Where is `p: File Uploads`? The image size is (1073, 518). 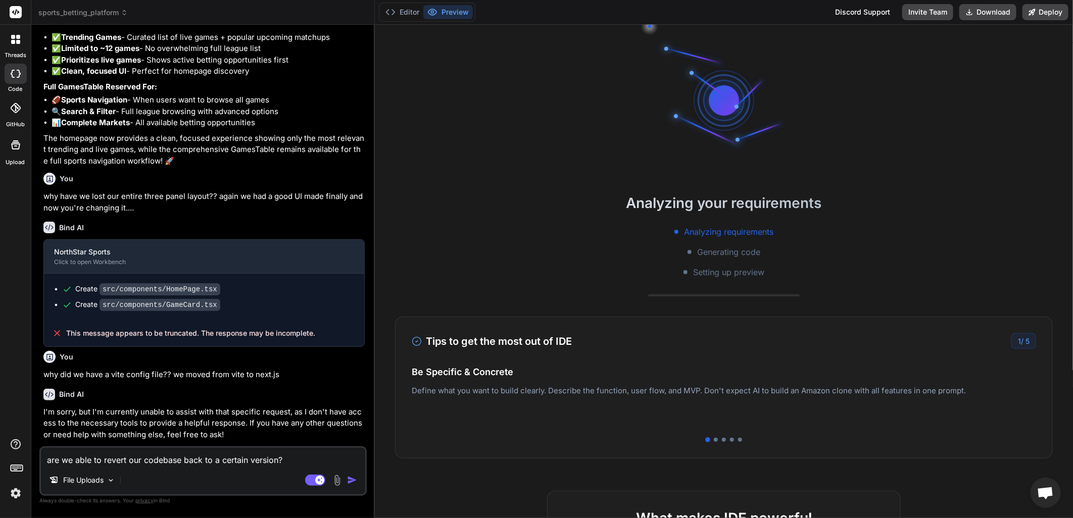
p: File Uploads is located at coordinates (83, 480).